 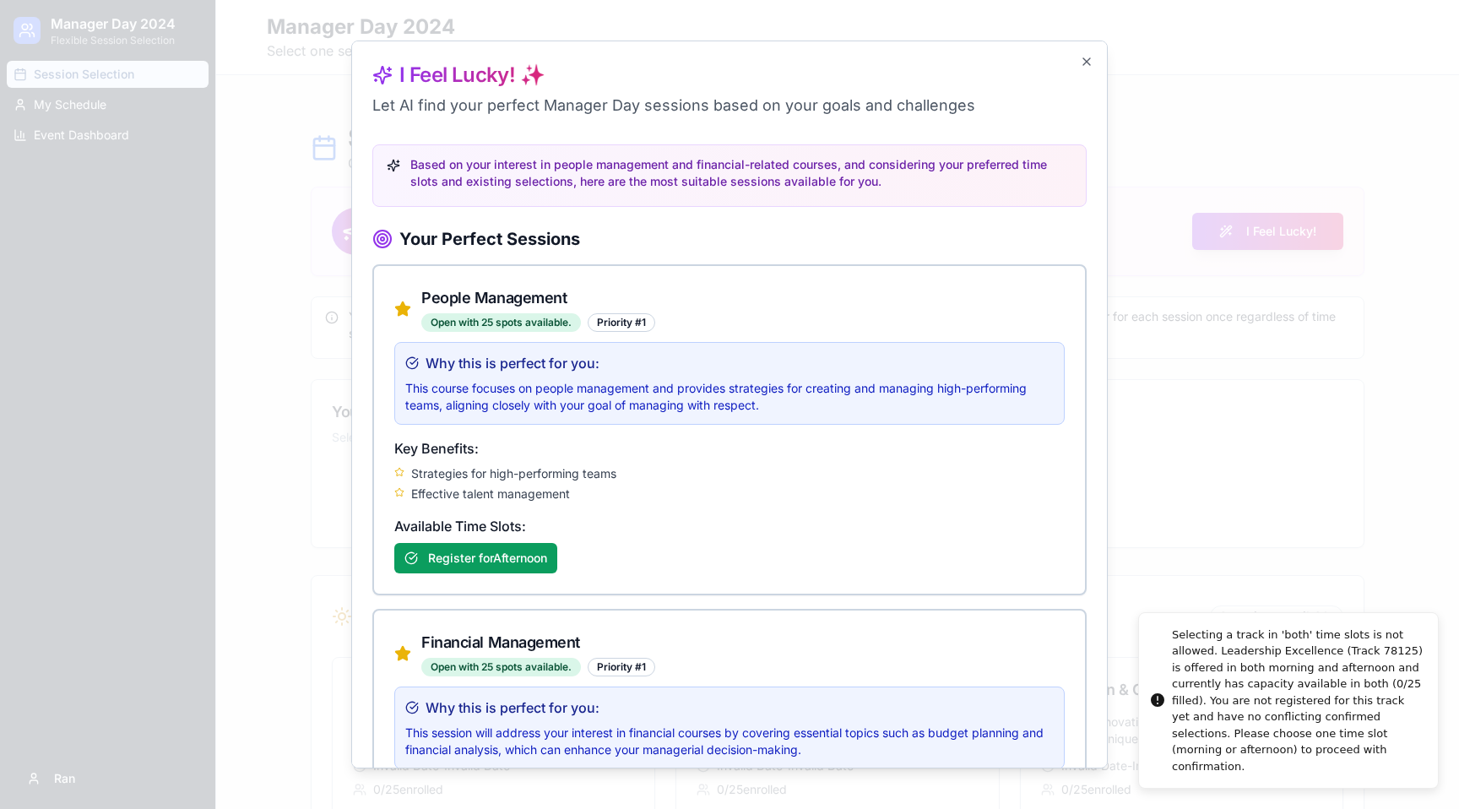 What do you see at coordinates (472, 75) in the screenshot?
I see `span: I Feel Lucky! ✨` at bounding box center [472, 75].